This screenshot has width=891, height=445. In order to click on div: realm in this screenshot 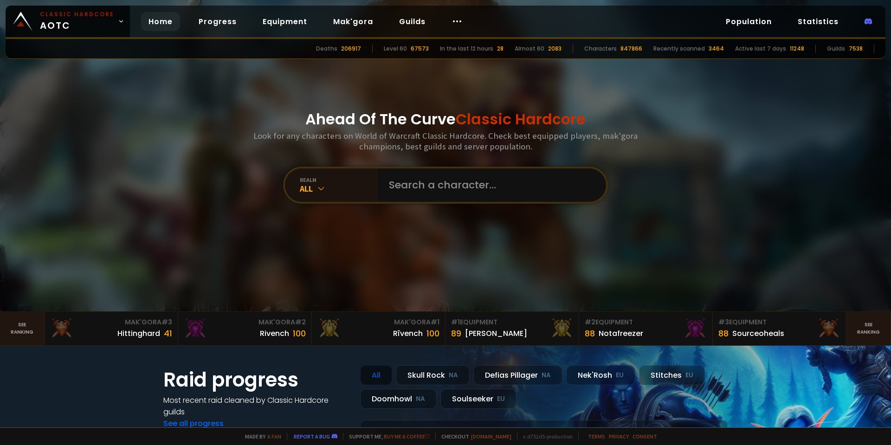, I will do `click(339, 180)`.